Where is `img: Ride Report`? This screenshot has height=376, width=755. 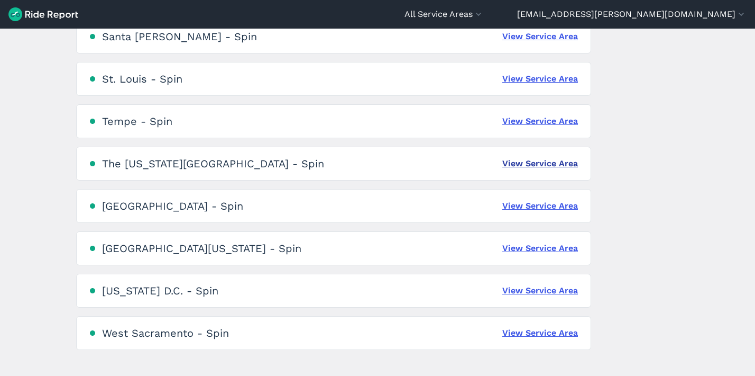
img: Ride Report is located at coordinates (43, 14).